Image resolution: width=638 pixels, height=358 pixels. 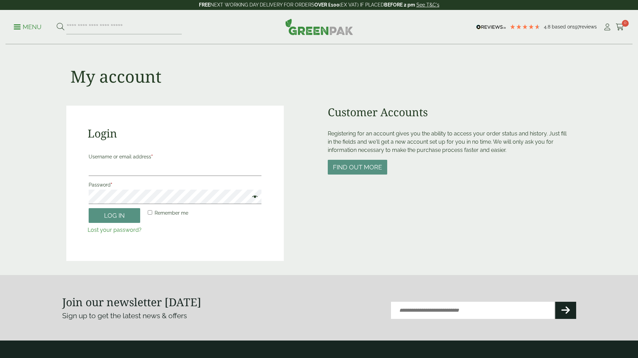 What do you see at coordinates (449, 142) in the screenshot?
I see `p: Registering for an account gives you the ability to access your order status and history. Just fi...` at bounding box center [449, 142].